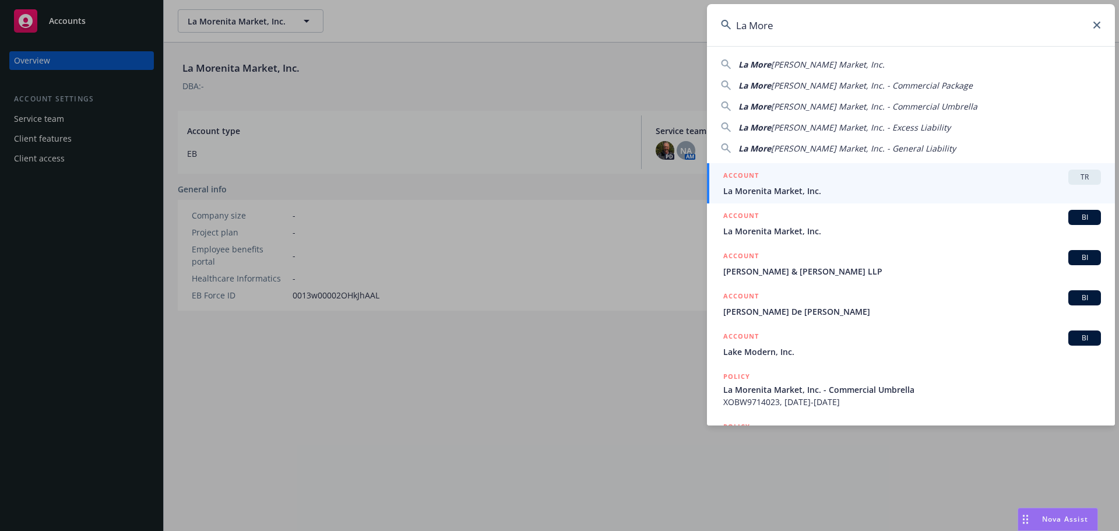 This screenshot has height=531, width=1119. Describe the element at coordinates (911, 25) in the screenshot. I see `input: Search...` at that location.